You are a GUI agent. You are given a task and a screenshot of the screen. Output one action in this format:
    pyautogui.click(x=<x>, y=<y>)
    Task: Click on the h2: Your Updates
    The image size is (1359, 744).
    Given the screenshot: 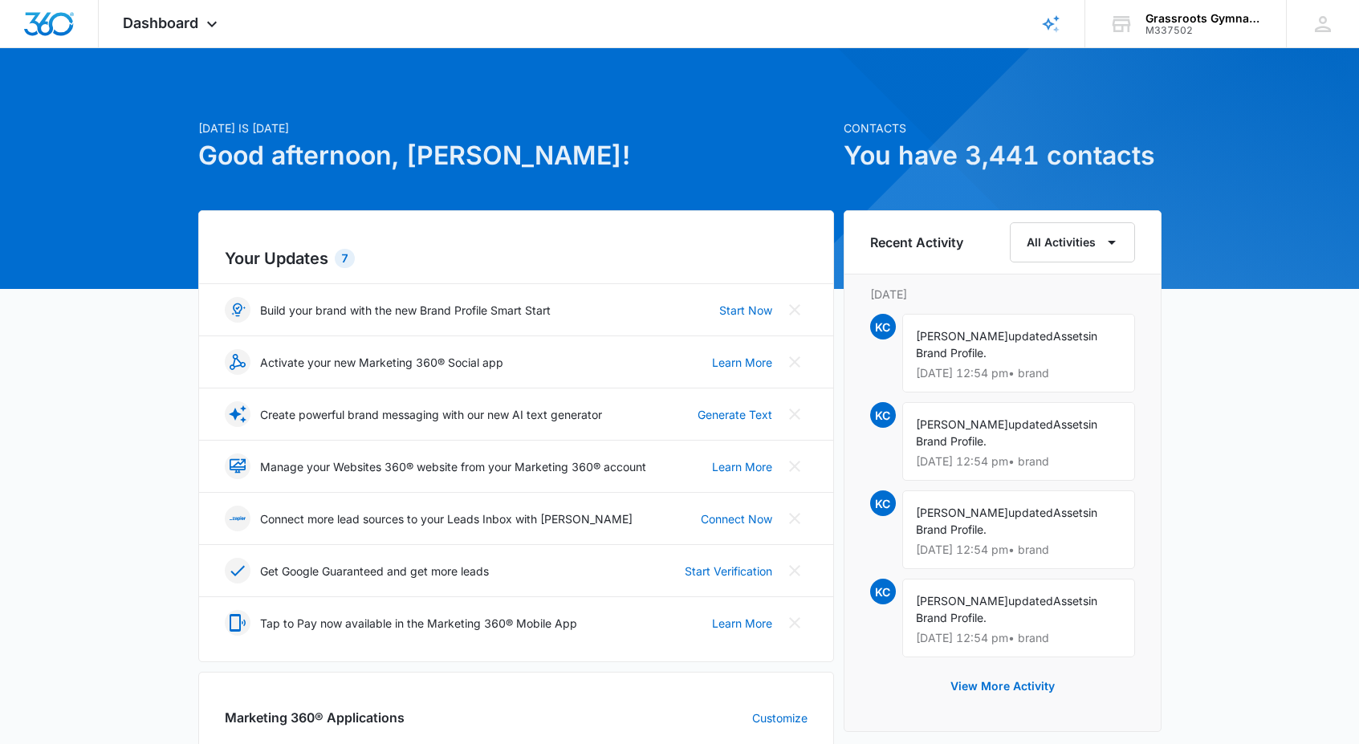 What is the action you would take?
    pyautogui.click(x=516, y=258)
    